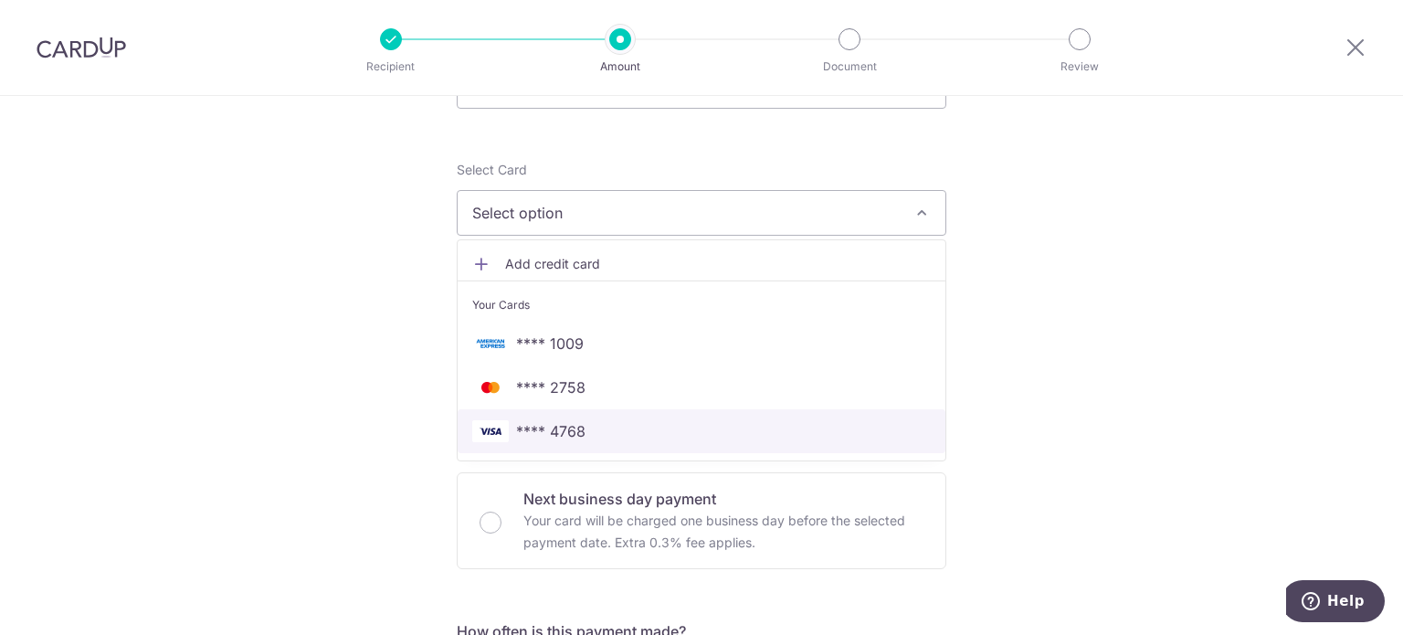  Describe the element at coordinates (702, 350) in the screenshot. I see `ul: Select option` at that location.